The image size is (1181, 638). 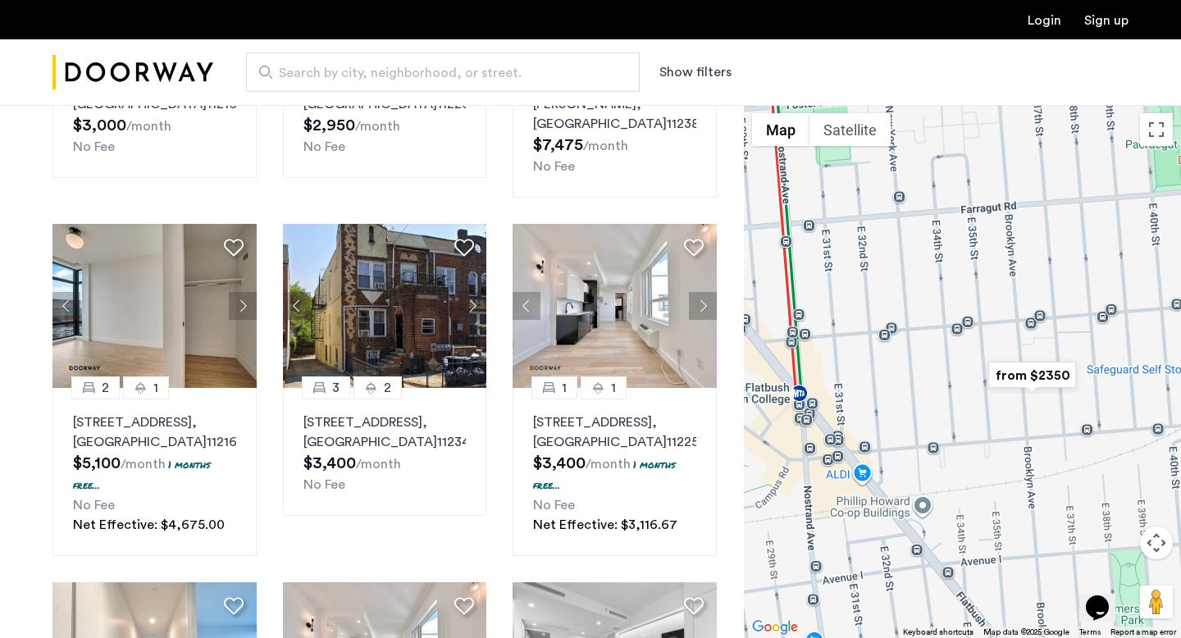 I want to click on img: 2016_638484540295233130.jpeg, so click(x=385, y=306).